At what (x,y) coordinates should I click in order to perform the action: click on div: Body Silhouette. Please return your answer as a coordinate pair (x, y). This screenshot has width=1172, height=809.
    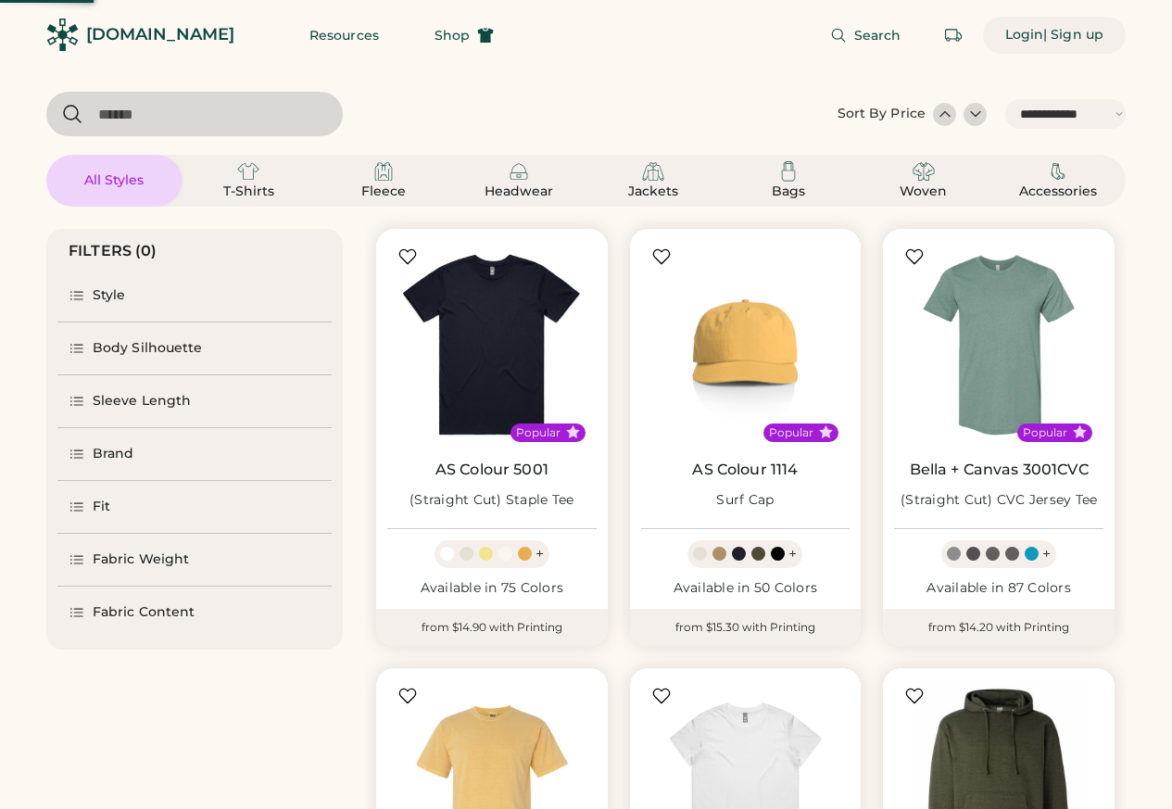
    Looking at the image, I should click on (147, 348).